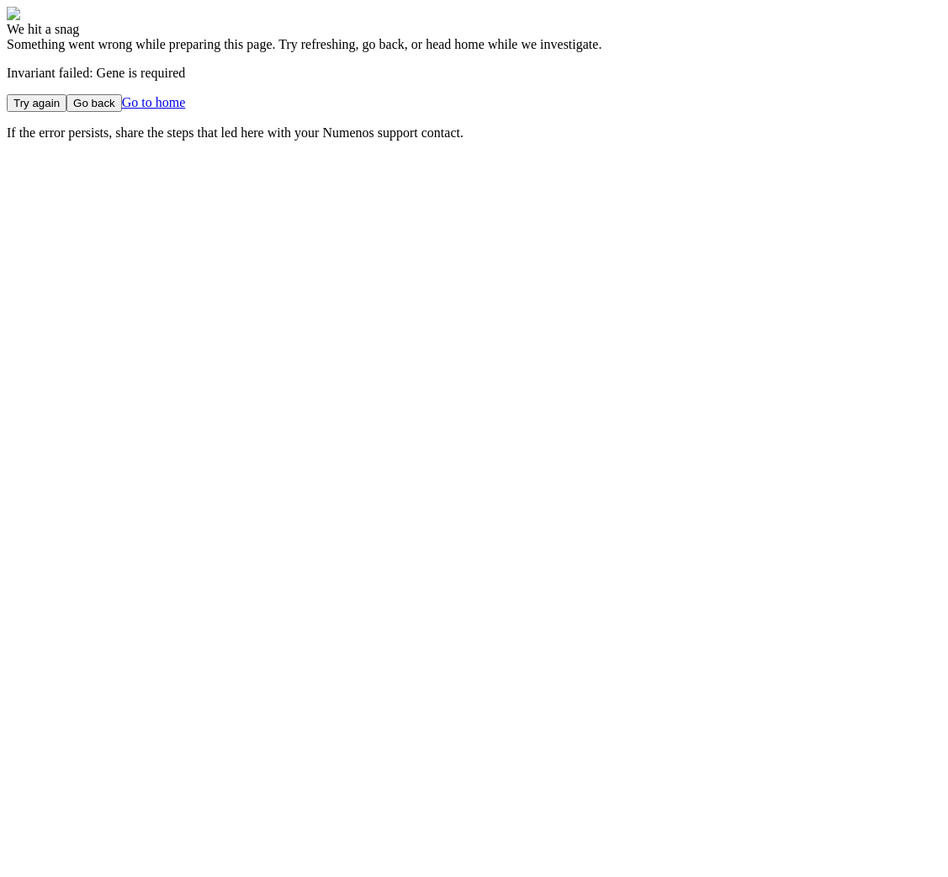 The height and width of the screenshot is (877, 948). What do you see at coordinates (474, 133) in the screenshot?
I see `p: If the error persists, share the steps that led here with your Numenos support contact.` at bounding box center [474, 133].